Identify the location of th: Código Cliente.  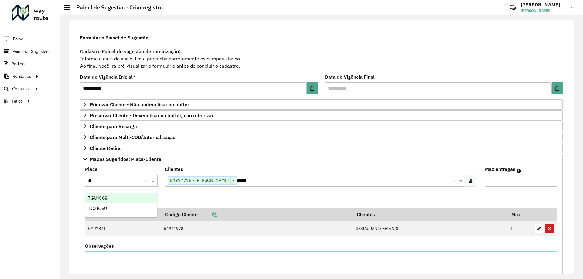
(257, 214).